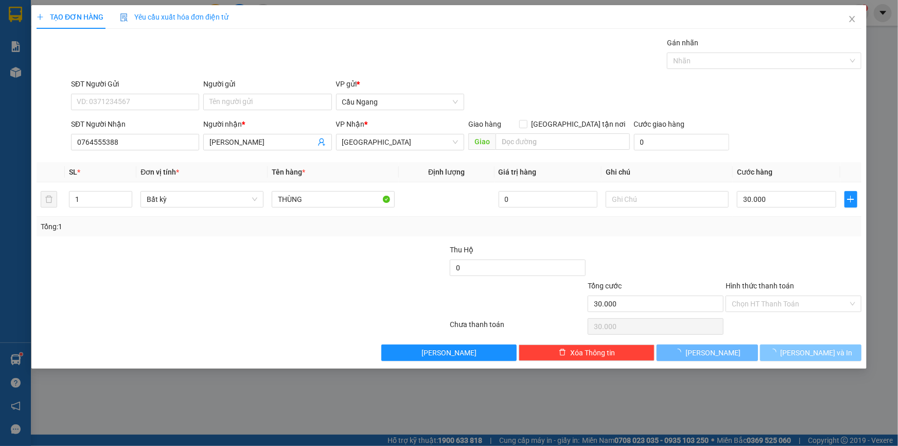 This screenshot has height=446, width=898. Describe the element at coordinates (400, 102) in the screenshot. I see `span: Cầu Ngang` at that location.